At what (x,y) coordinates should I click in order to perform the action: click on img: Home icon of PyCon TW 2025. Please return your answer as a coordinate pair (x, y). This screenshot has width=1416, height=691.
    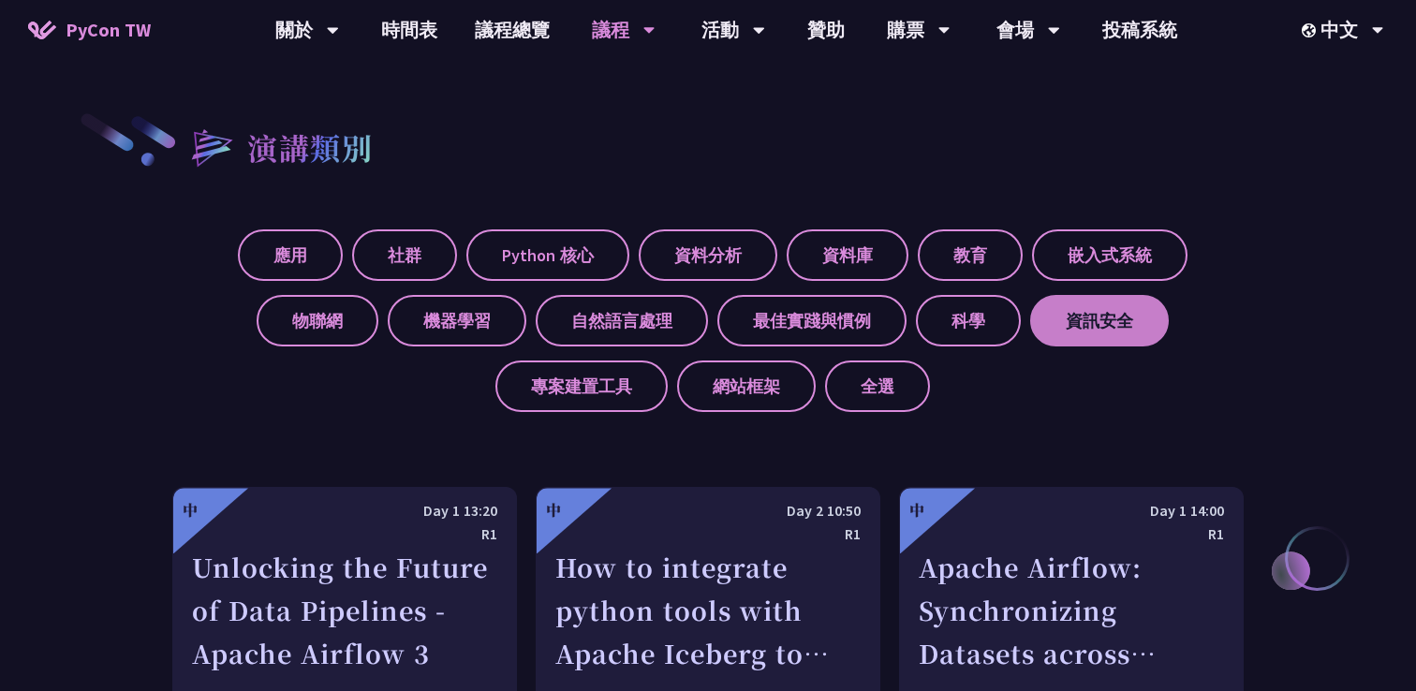
    Looking at the image, I should click on (42, 30).